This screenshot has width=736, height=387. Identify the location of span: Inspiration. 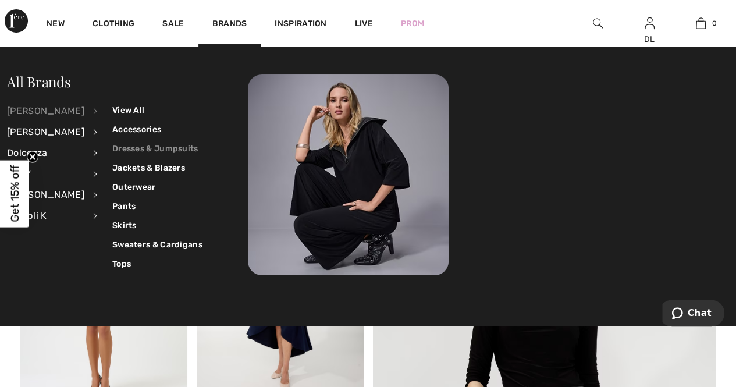
(300, 24).